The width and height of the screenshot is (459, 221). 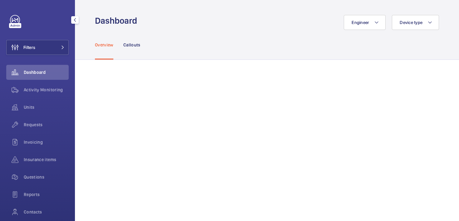 What do you see at coordinates (37, 47) in the screenshot?
I see `button: Filters` at bounding box center [37, 47].